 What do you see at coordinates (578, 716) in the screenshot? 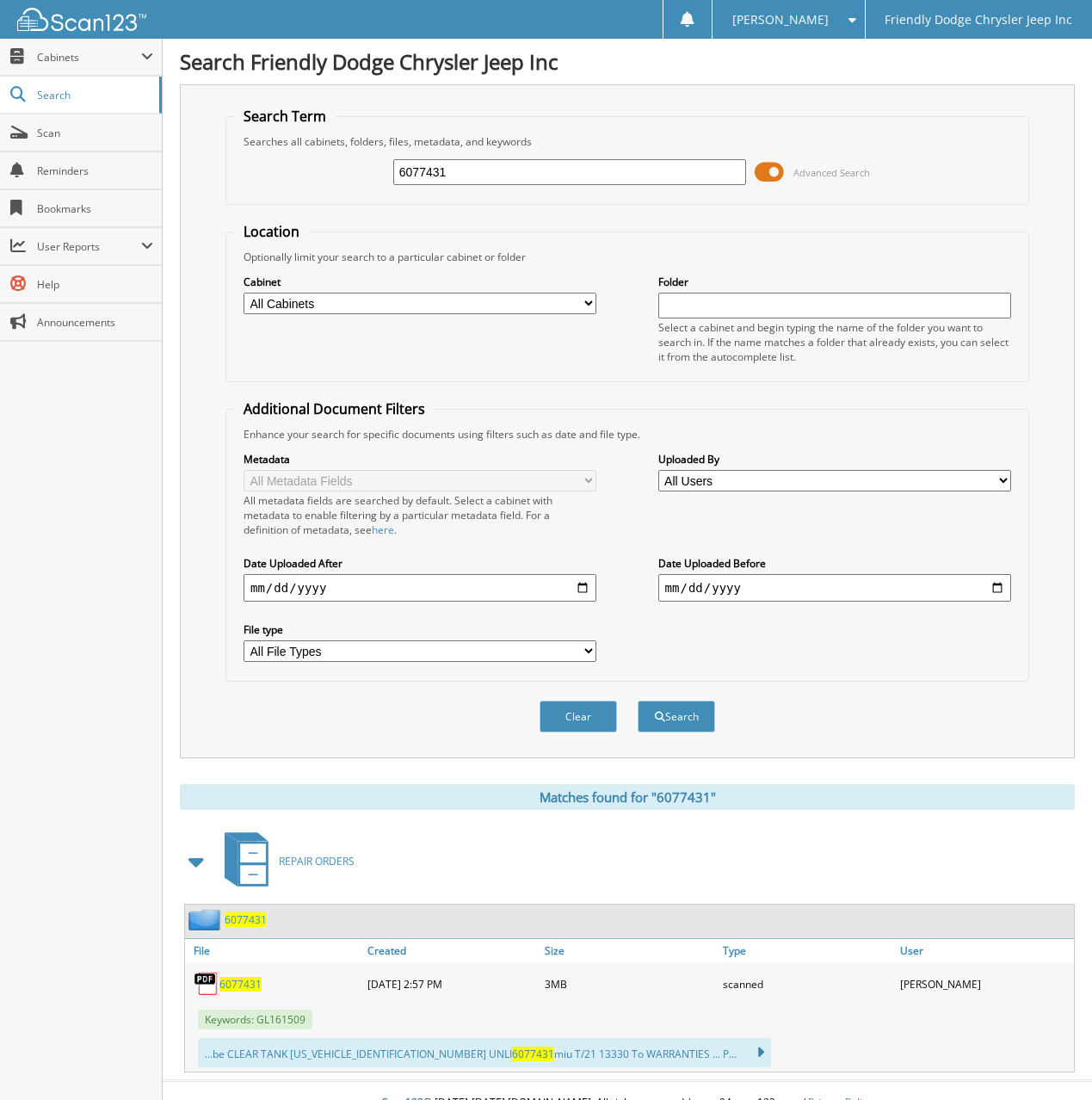
I see `button: Clear` at bounding box center [578, 716].